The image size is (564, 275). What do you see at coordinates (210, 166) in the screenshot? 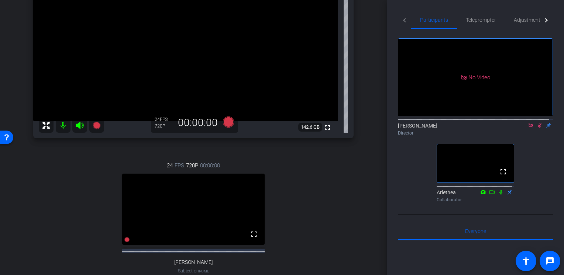
I see `span: 00:00:00` at bounding box center [210, 166].